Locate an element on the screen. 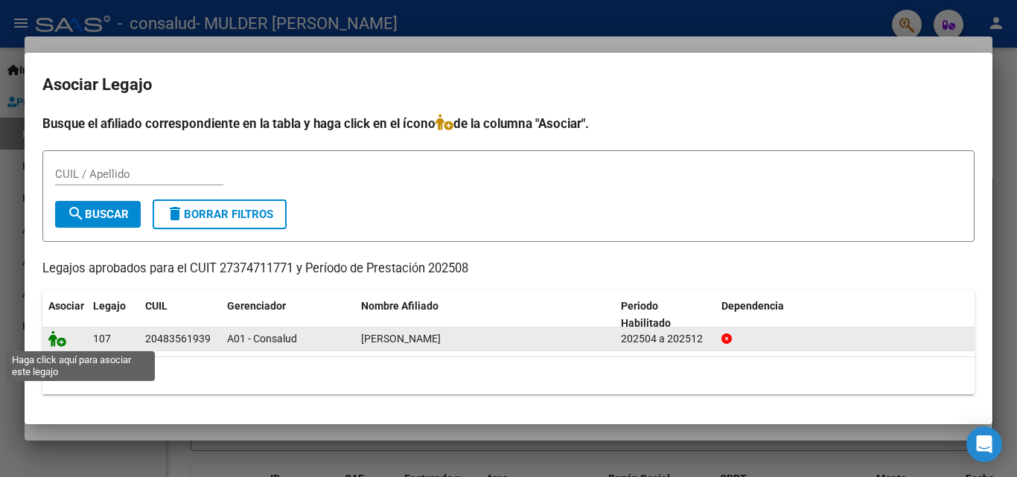 This screenshot has width=1017, height=477. span: Gerenciador is located at coordinates (256, 306).